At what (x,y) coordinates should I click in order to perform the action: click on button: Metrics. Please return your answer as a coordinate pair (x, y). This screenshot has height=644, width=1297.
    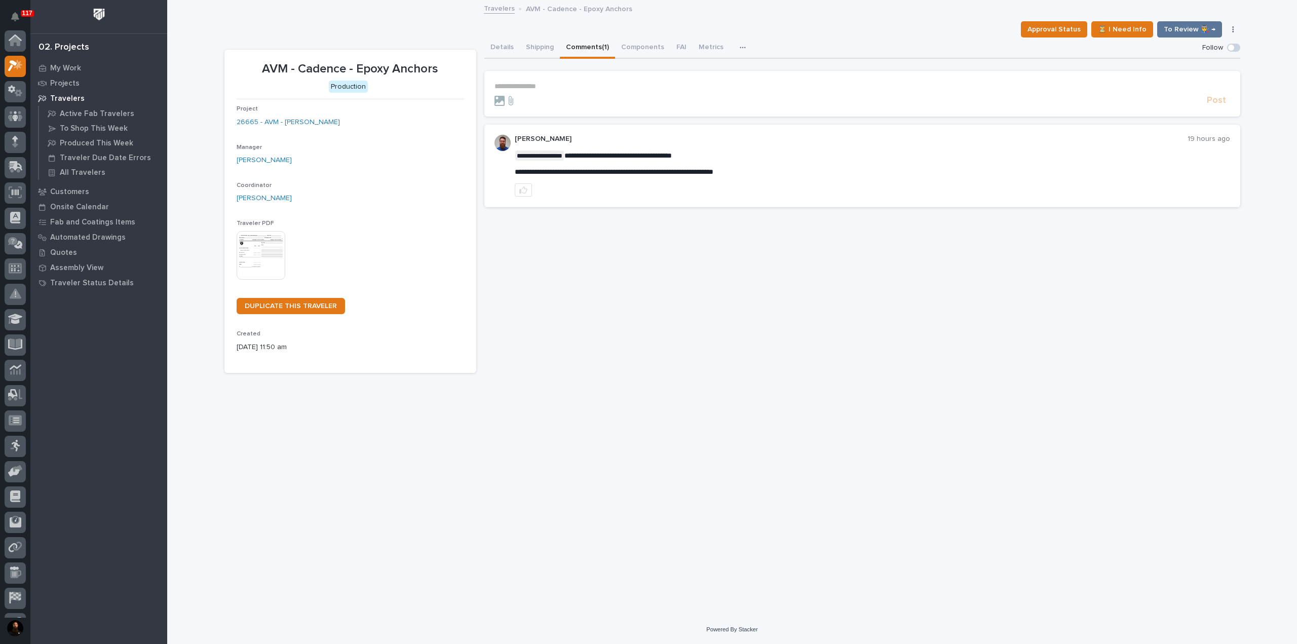
    Looking at the image, I should click on (711, 48).